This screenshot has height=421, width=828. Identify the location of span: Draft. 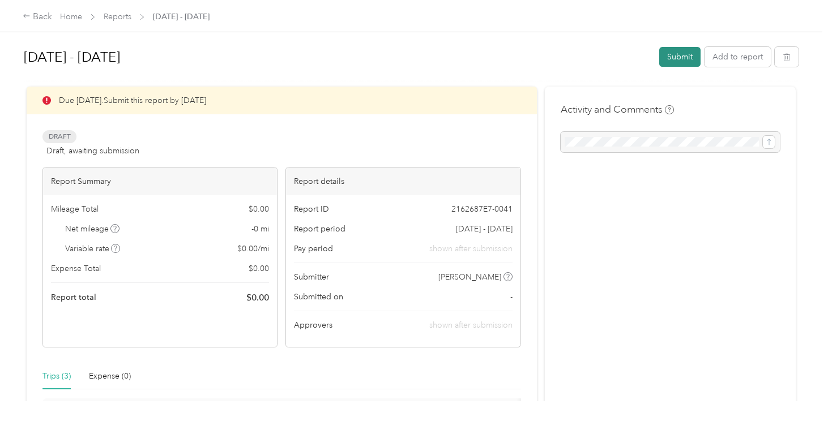
(59, 136).